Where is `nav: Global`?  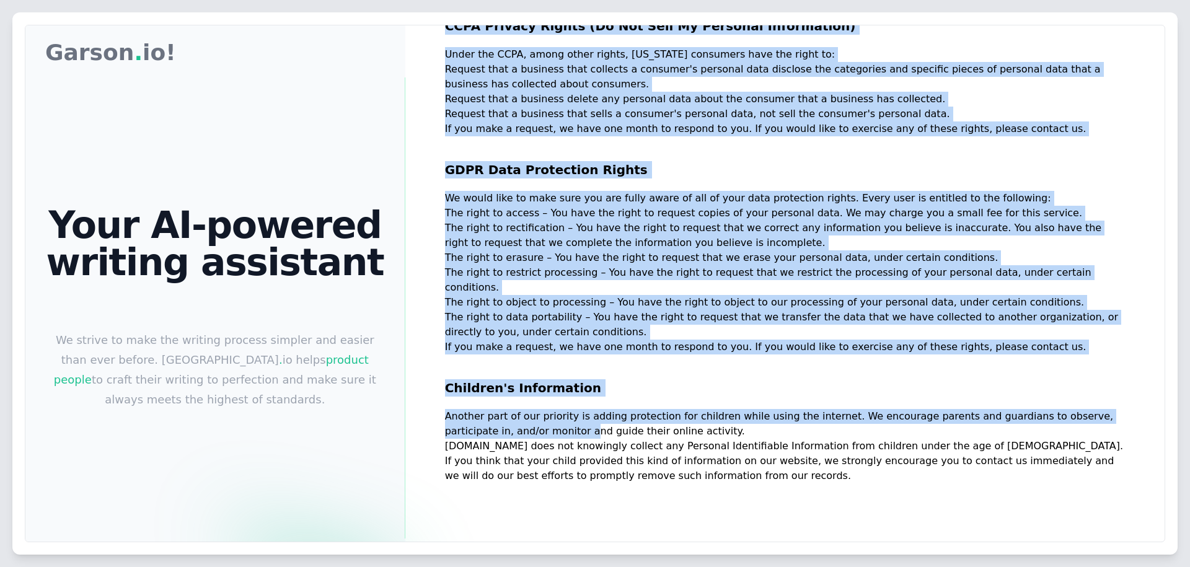 nav: Global is located at coordinates (215, 59).